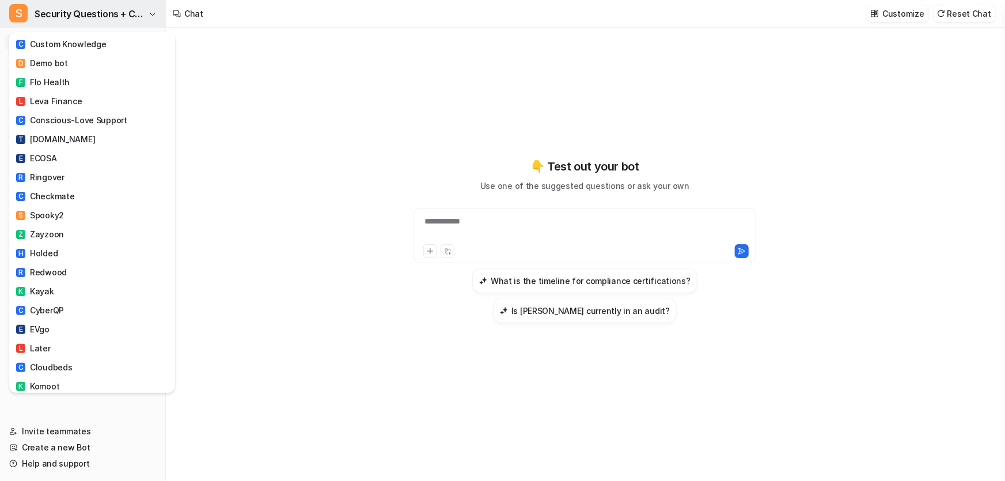 The height and width of the screenshot is (481, 1005). I want to click on span: F, so click(21, 82).